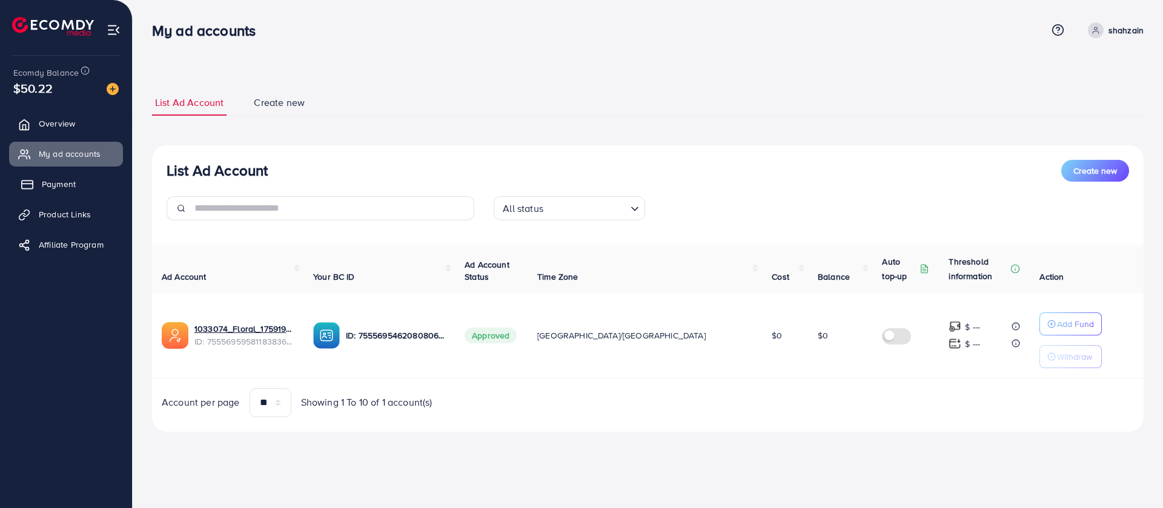 This screenshot has height=508, width=1163. What do you see at coordinates (1113, 30) in the screenshot?
I see `a: shahzain` at bounding box center [1113, 30].